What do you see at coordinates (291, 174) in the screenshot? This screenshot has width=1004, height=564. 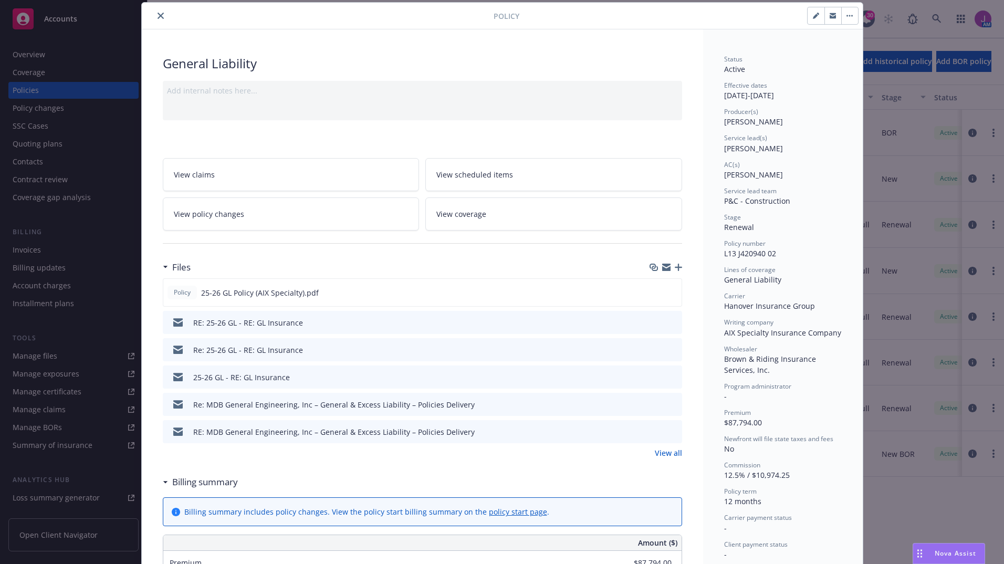 I see `a: View claims` at bounding box center [291, 174].